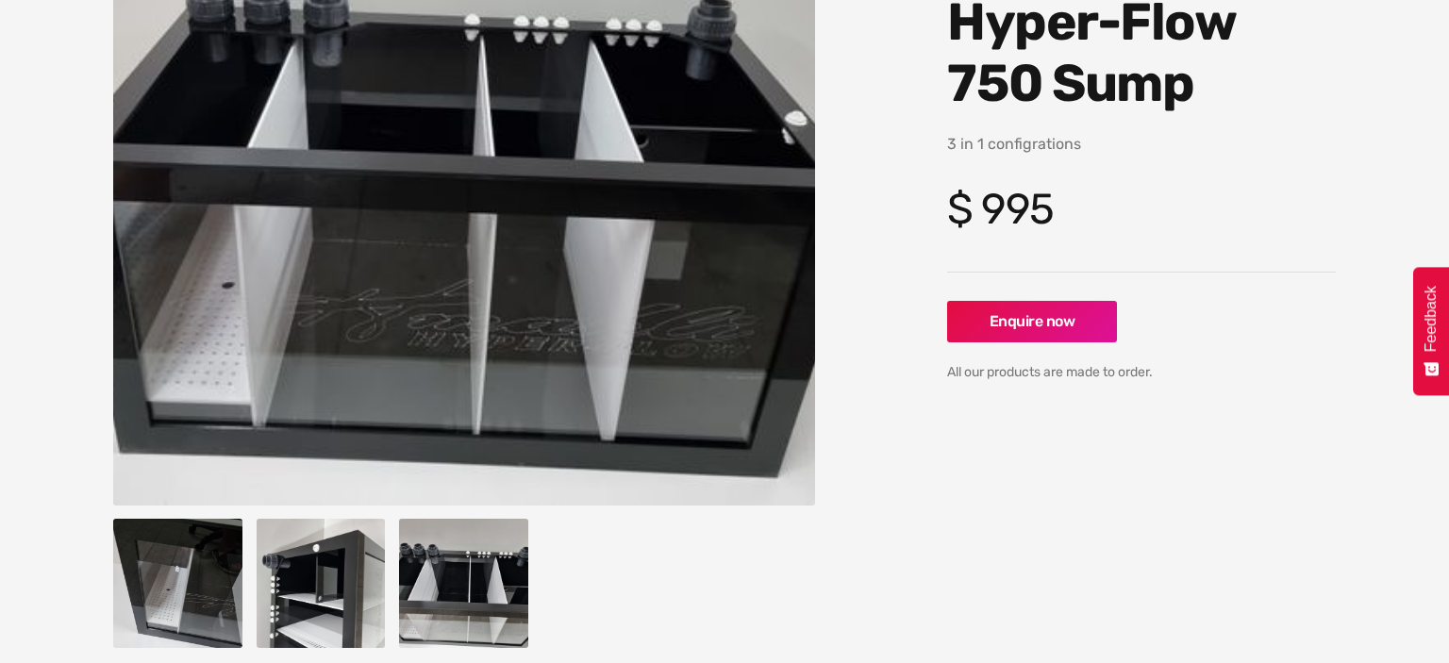 This screenshot has height=663, width=1449. Describe the element at coordinates (1431, 331) in the screenshot. I see `button: Feedback - Show survey` at that location.